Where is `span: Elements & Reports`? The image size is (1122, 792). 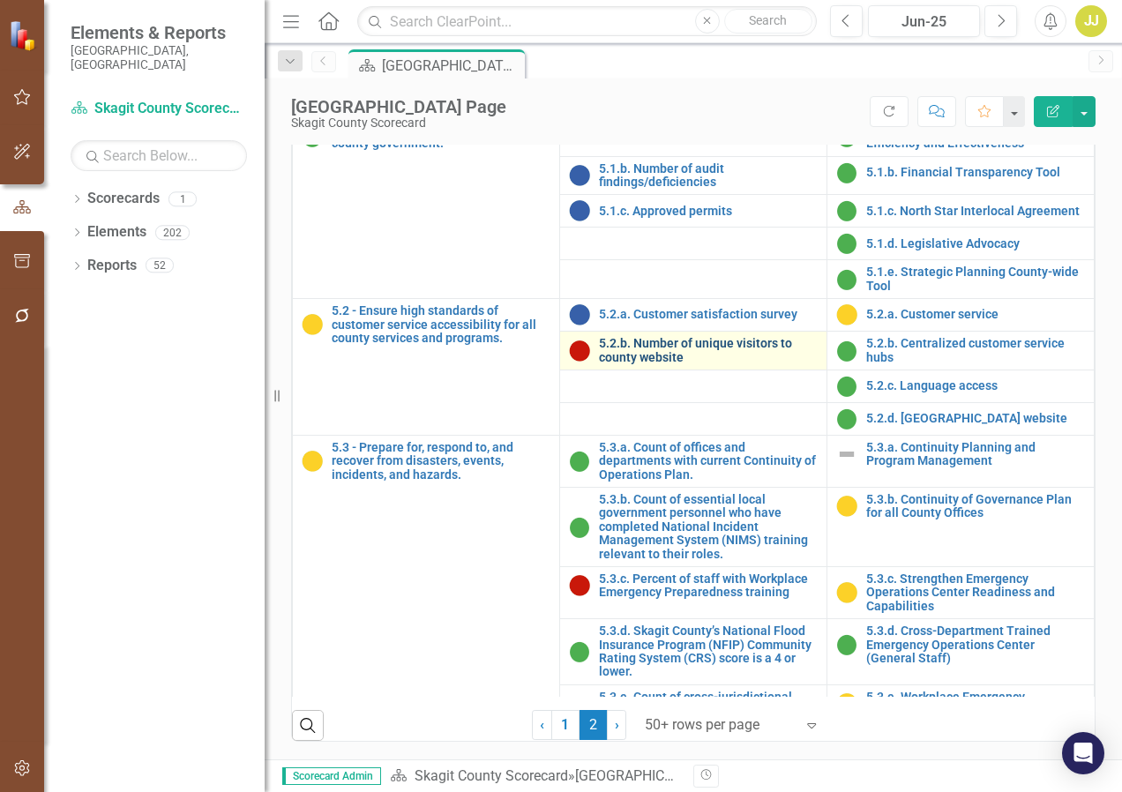 span: Elements & Reports is located at coordinates (159, 33).